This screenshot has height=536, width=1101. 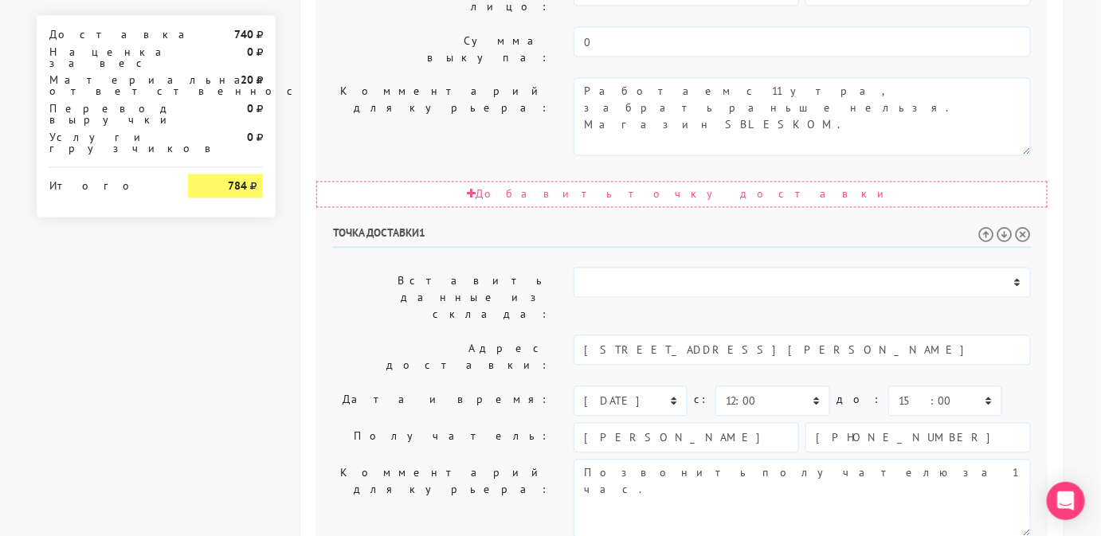 I want to click on div: Перевод выручки, so click(x=107, y=115).